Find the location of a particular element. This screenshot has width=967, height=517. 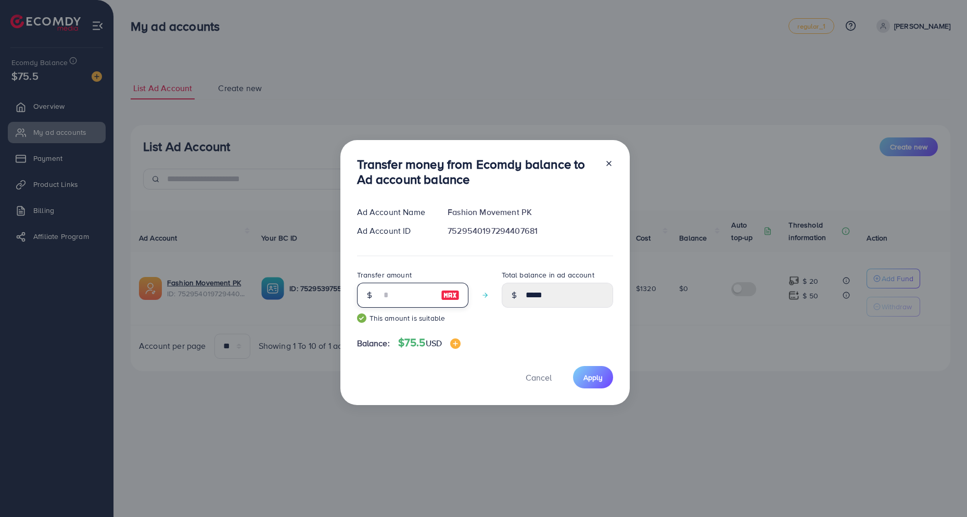

label: Transfer amount is located at coordinates (384, 275).